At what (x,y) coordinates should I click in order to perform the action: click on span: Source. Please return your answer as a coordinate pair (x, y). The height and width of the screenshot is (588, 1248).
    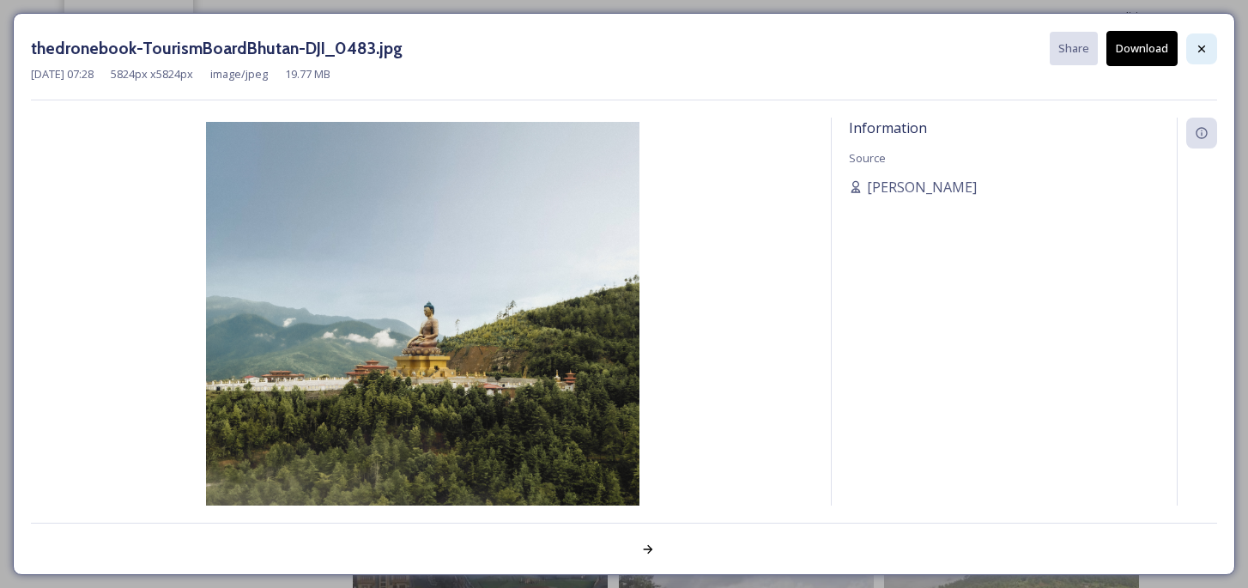
    Looking at the image, I should click on (867, 158).